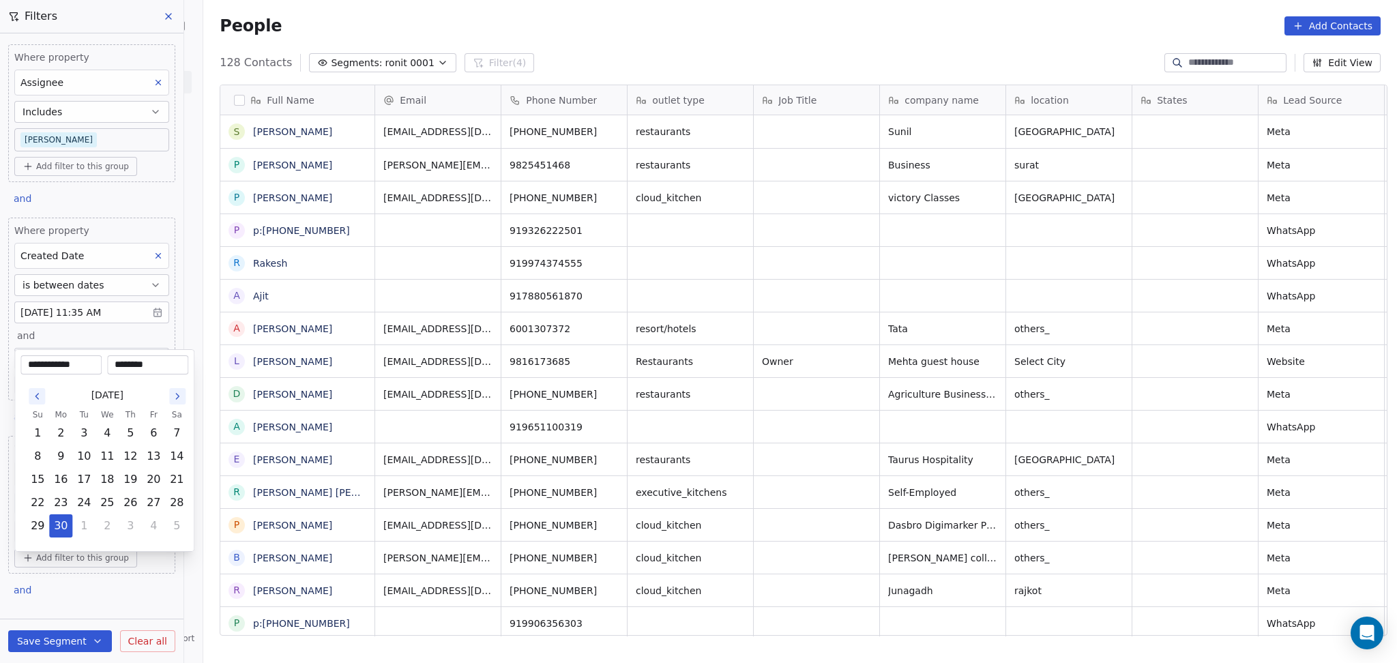 The image size is (1397, 663). Describe the element at coordinates (107, 503) in the screenshot. I see `button: Wednesday, June 25th, 2025` at that location.